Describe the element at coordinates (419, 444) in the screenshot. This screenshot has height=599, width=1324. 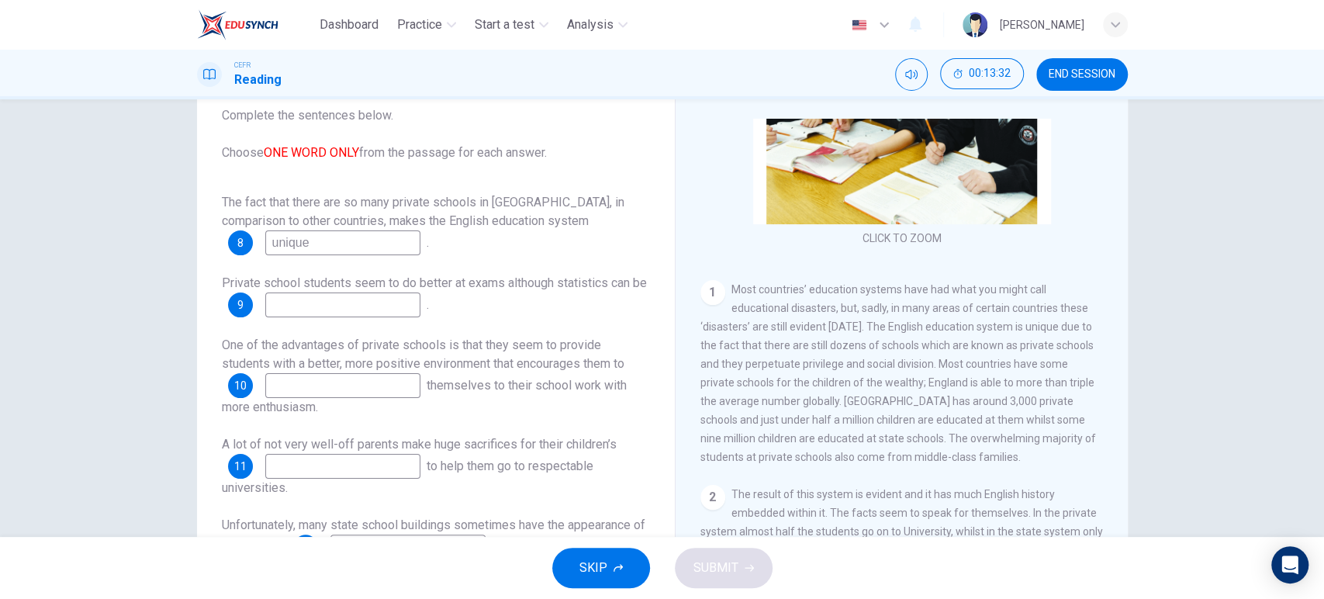
I see `span: A lot of not very well-off parents make huge sacrifices for their children’s` at that location.